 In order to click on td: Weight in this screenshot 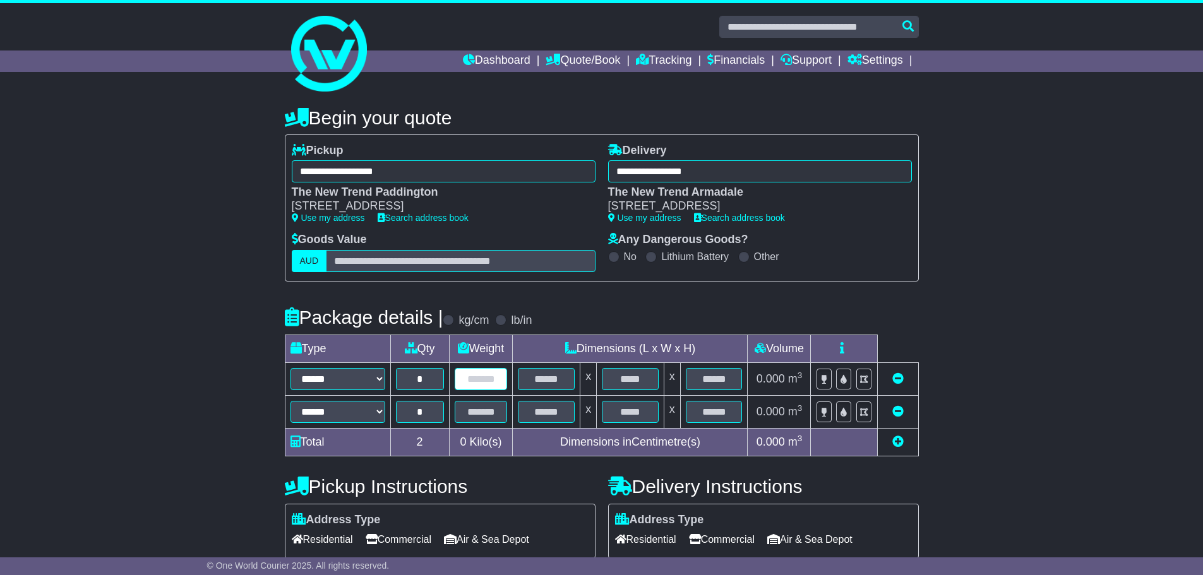, I will do `click(481, 349)`.